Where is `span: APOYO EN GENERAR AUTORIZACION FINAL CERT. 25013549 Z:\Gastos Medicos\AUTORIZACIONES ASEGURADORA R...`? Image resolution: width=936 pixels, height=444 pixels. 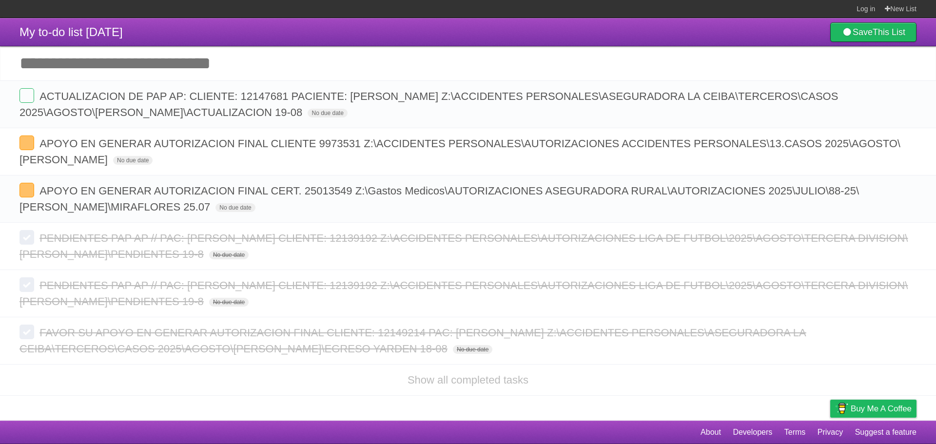 span: APOYO EN GENERAR AUTORIZACION FINAL CERT. 25013549 Z:\Gastos Medicos\AUTORIZACIONES ASEGURADORA R... is located at coordinates (439, 199).